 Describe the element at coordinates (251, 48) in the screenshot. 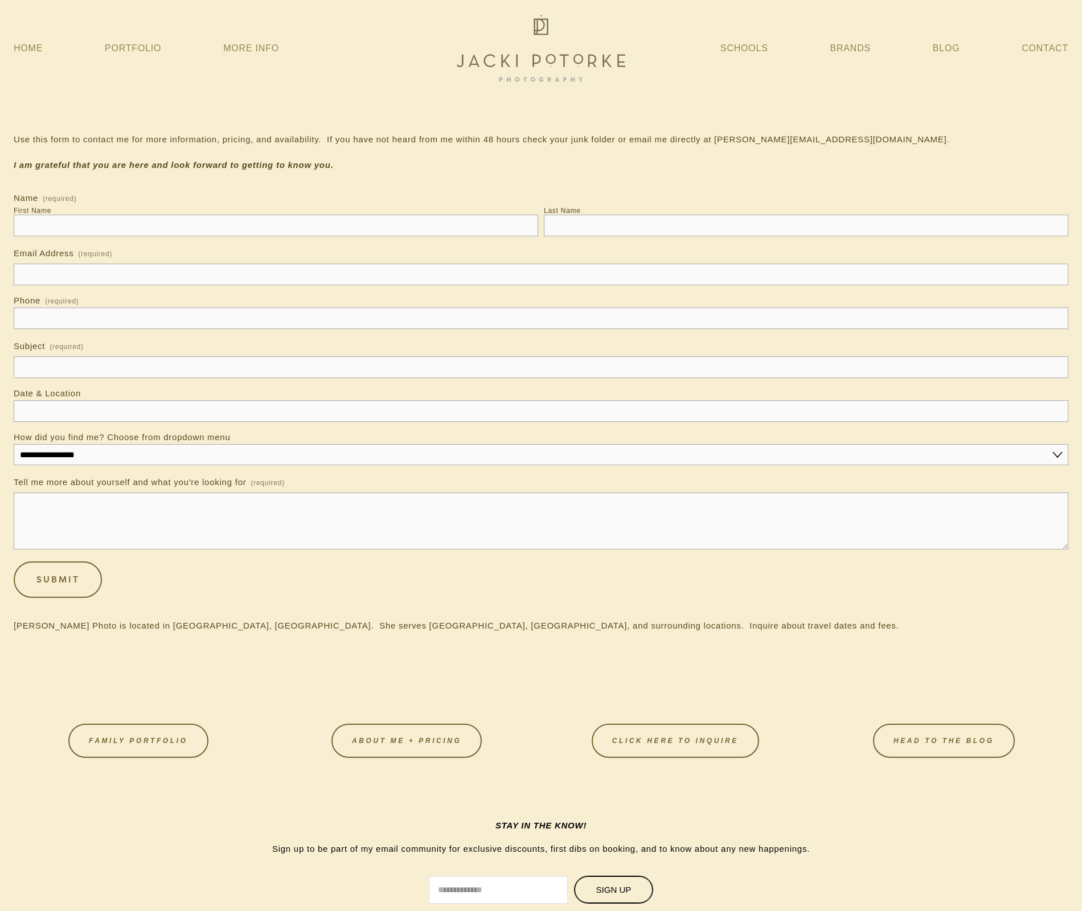

I see `a: More Info` at that location.